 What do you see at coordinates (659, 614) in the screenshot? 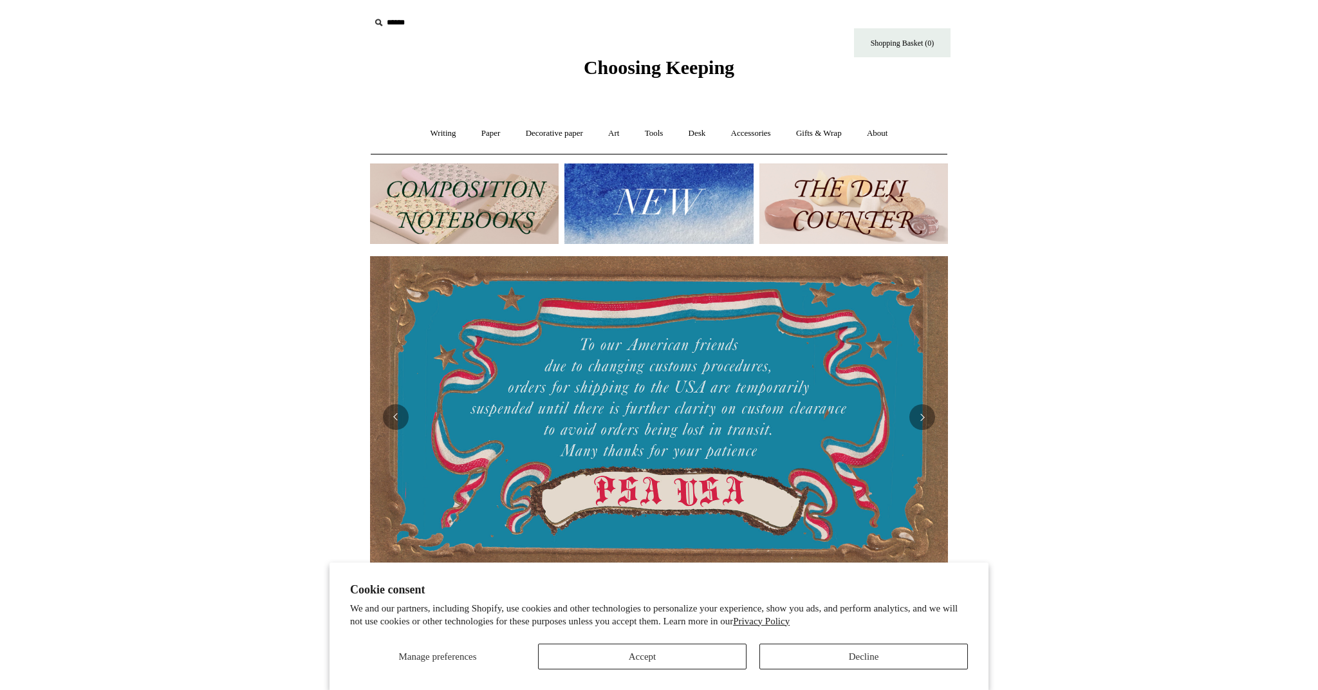
I see `p: We and our partners, including Shopify, use cookies and other technologies to personalize your ex...` at bounding box center [659, 614].